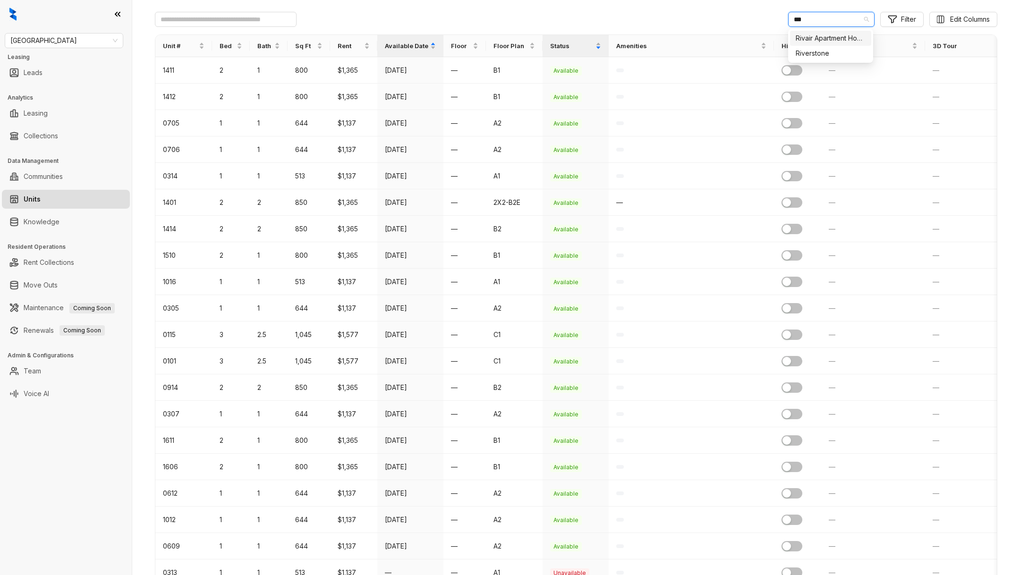 The height and width of the screenshot is (575, 1020). What do you see at coordinates (350, 46) in the screenshot?
I see `span: Rent` at bounding box center [350, 46].